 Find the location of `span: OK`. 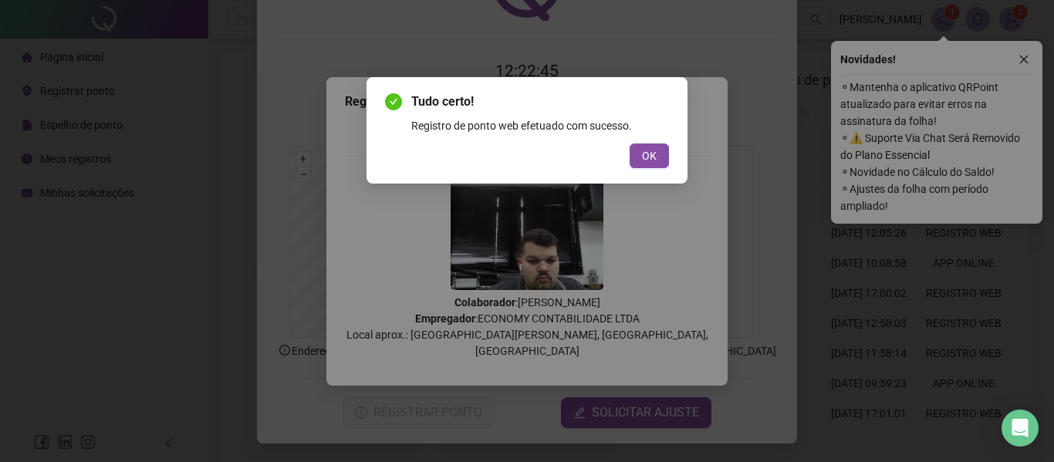

span: OK is located at coordinates (649, 156).